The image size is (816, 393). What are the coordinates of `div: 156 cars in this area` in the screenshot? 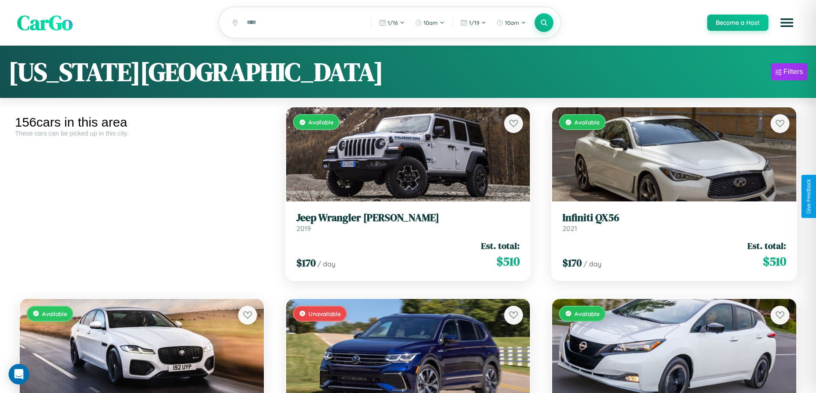 It's located at (142, 122).